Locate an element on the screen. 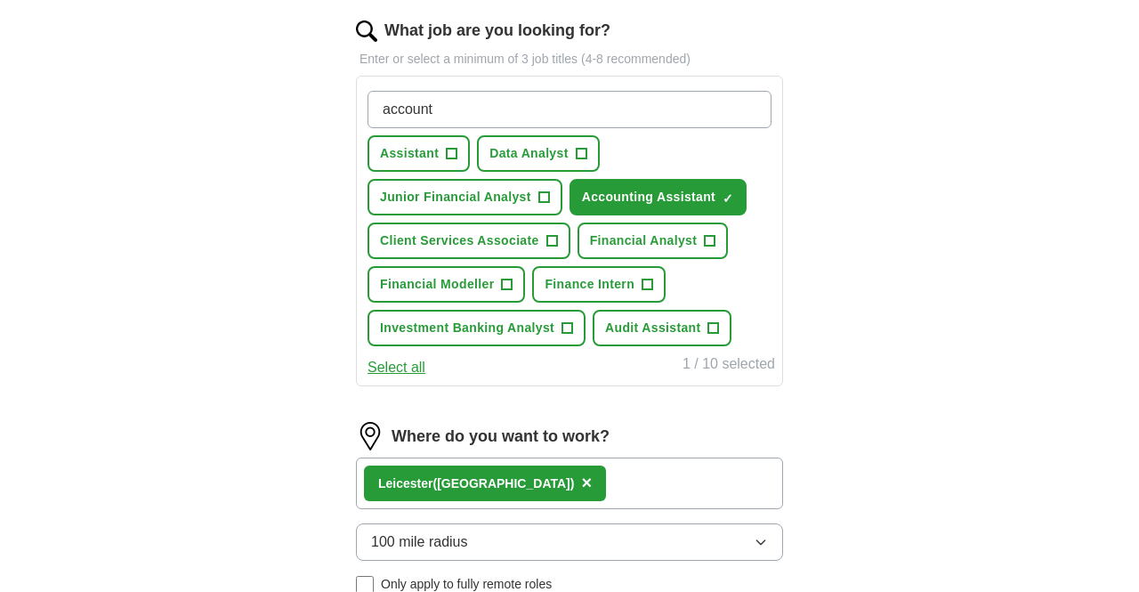 The width and height of the screenshot is (1139, 592). span: Finance Intern is located at coordinates (589, 284).